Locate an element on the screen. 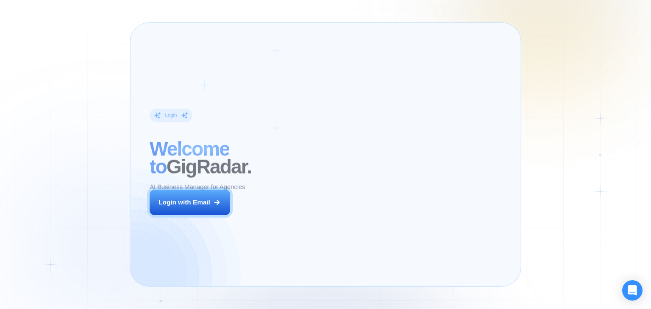 This screenshot has height=309, width=651. button: Login with Email is located at coordinates (190, 203).